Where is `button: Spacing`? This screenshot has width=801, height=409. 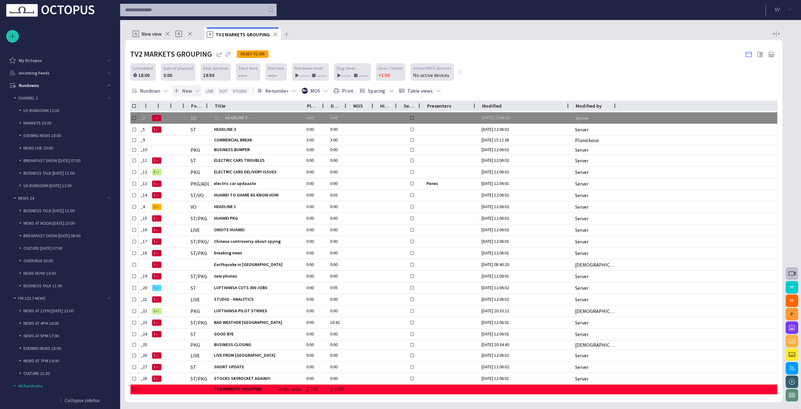 button: Spacing is located at coordinates (377, 91).